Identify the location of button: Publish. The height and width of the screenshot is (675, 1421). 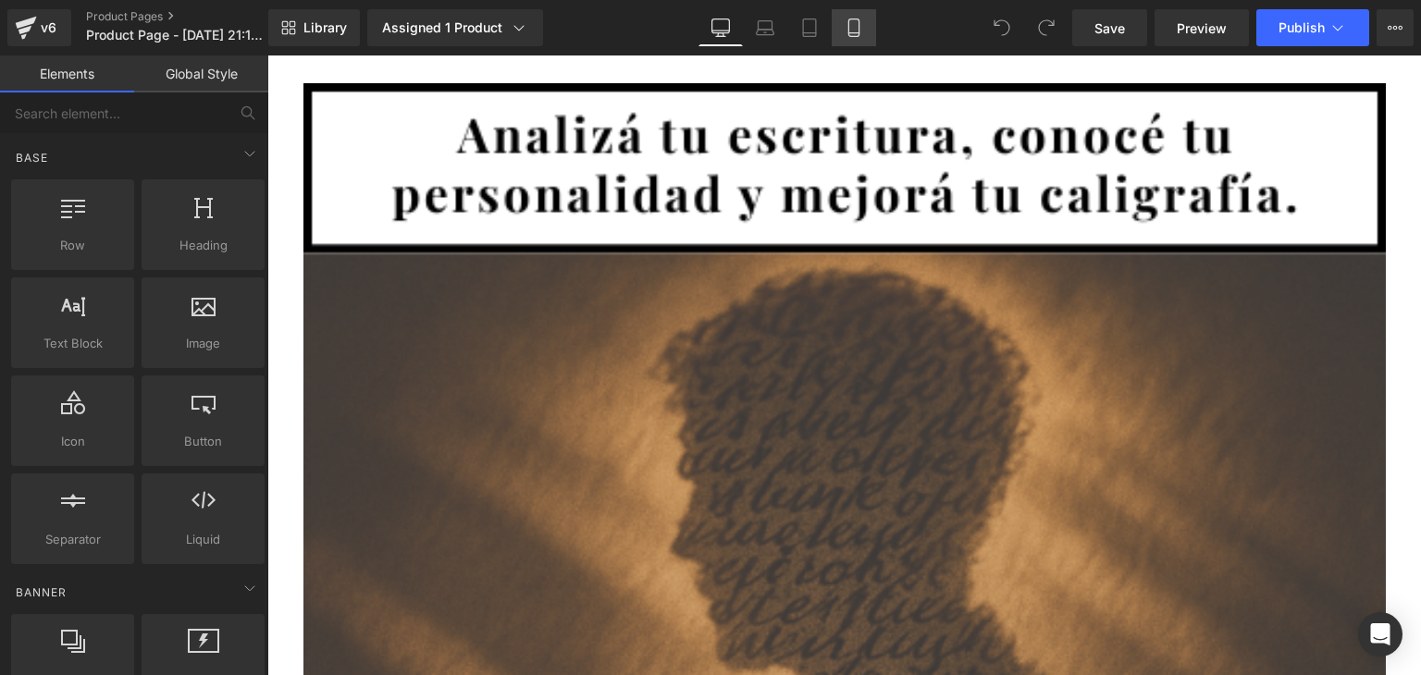
(1312, 28).